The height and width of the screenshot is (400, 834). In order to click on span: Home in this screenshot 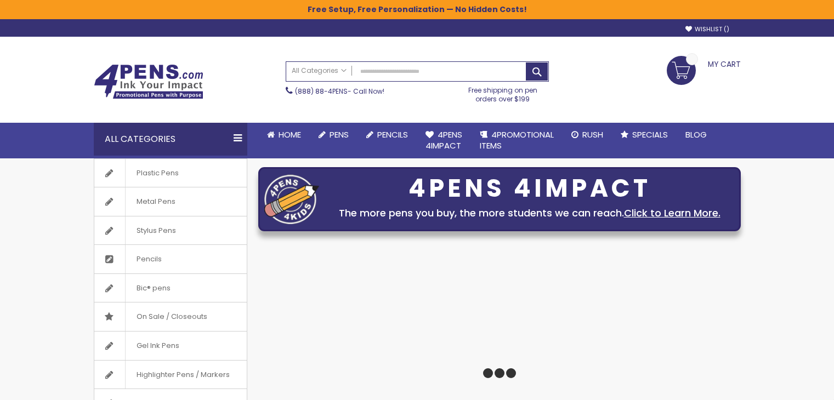, I will do `click(289, 134)`.